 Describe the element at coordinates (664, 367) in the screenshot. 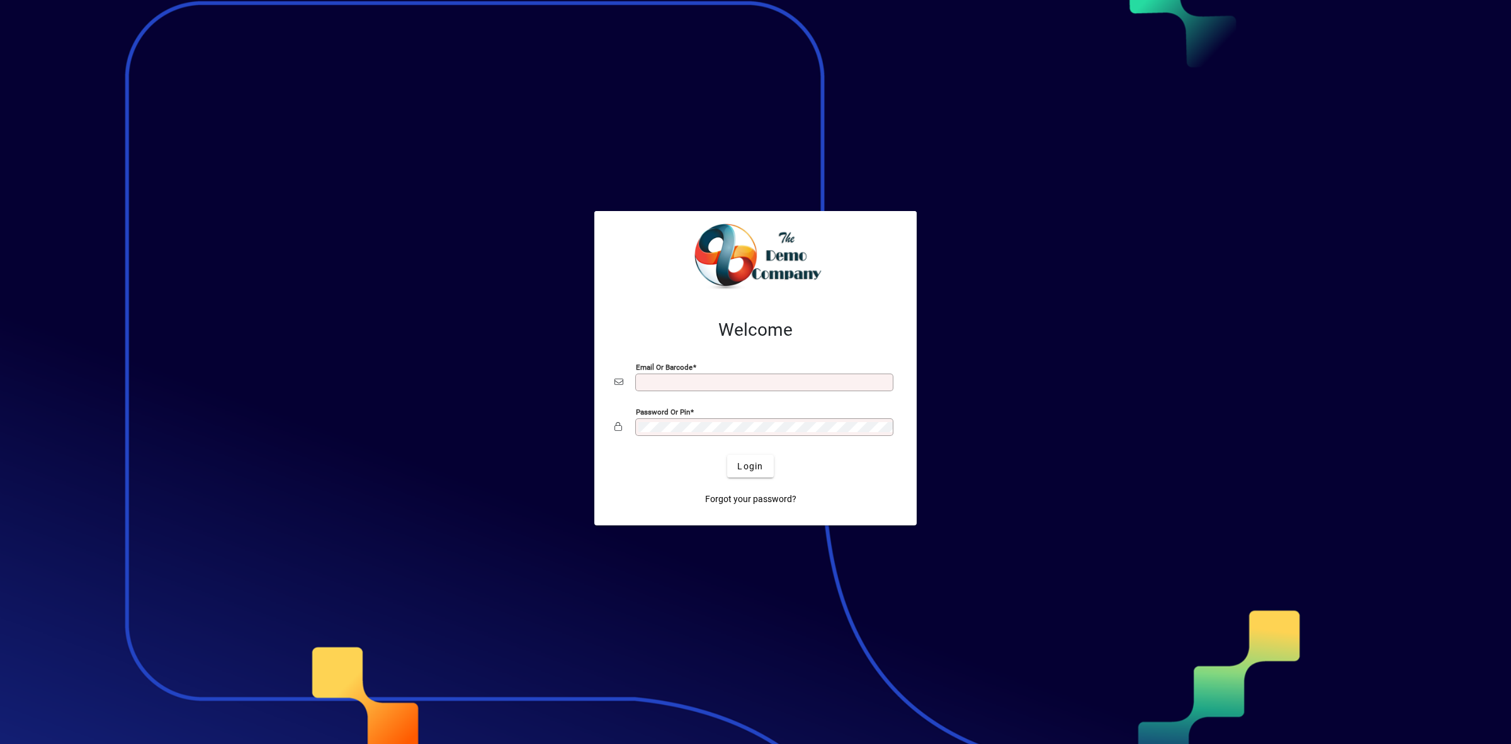

I see `mat-label: Email or Barcode` at that location.